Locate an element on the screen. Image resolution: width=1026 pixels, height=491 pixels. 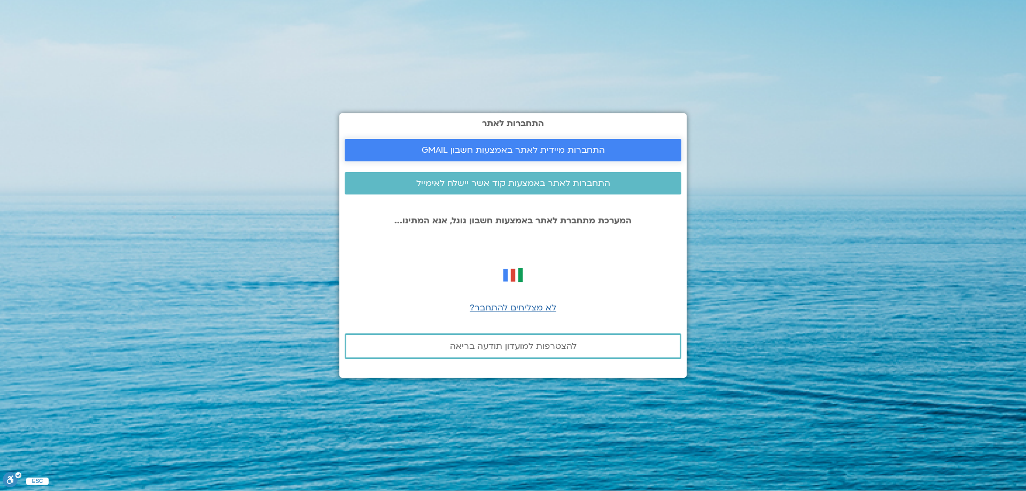
span: לא מצליחים להתחבר? is located at coordinates (513, 308).